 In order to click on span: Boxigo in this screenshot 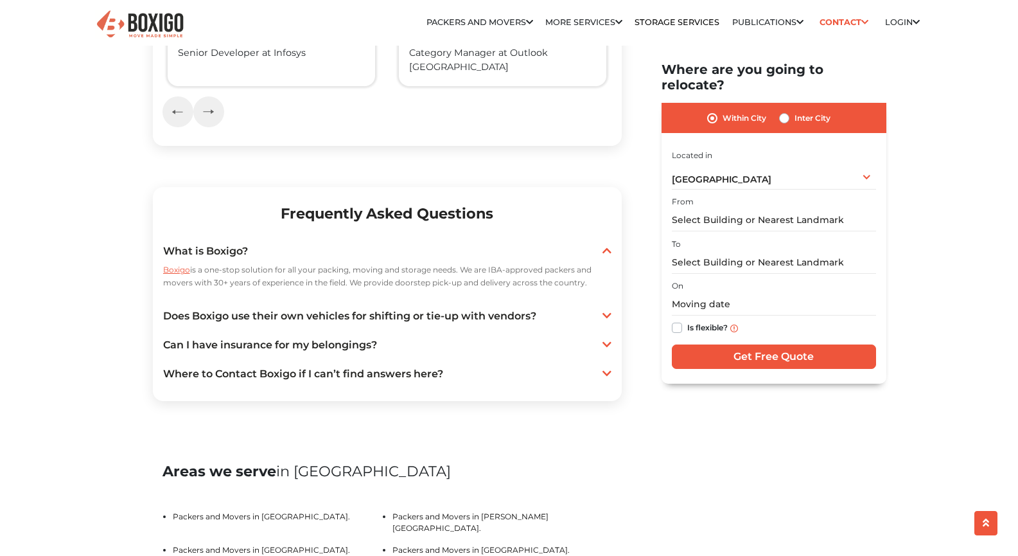, I will do `click(177, 269)`.